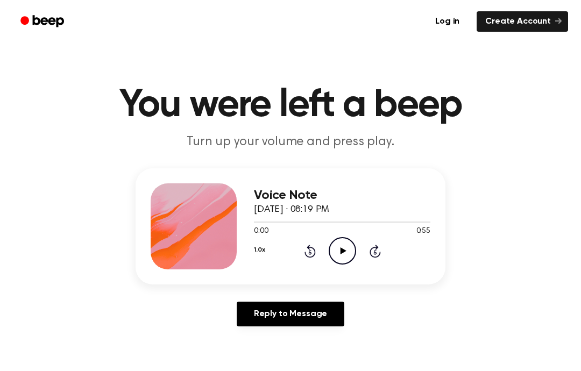 Image resolution: width=581 pixels, height=371 pixels. I want to click on a: Beep, so click(43, 22).